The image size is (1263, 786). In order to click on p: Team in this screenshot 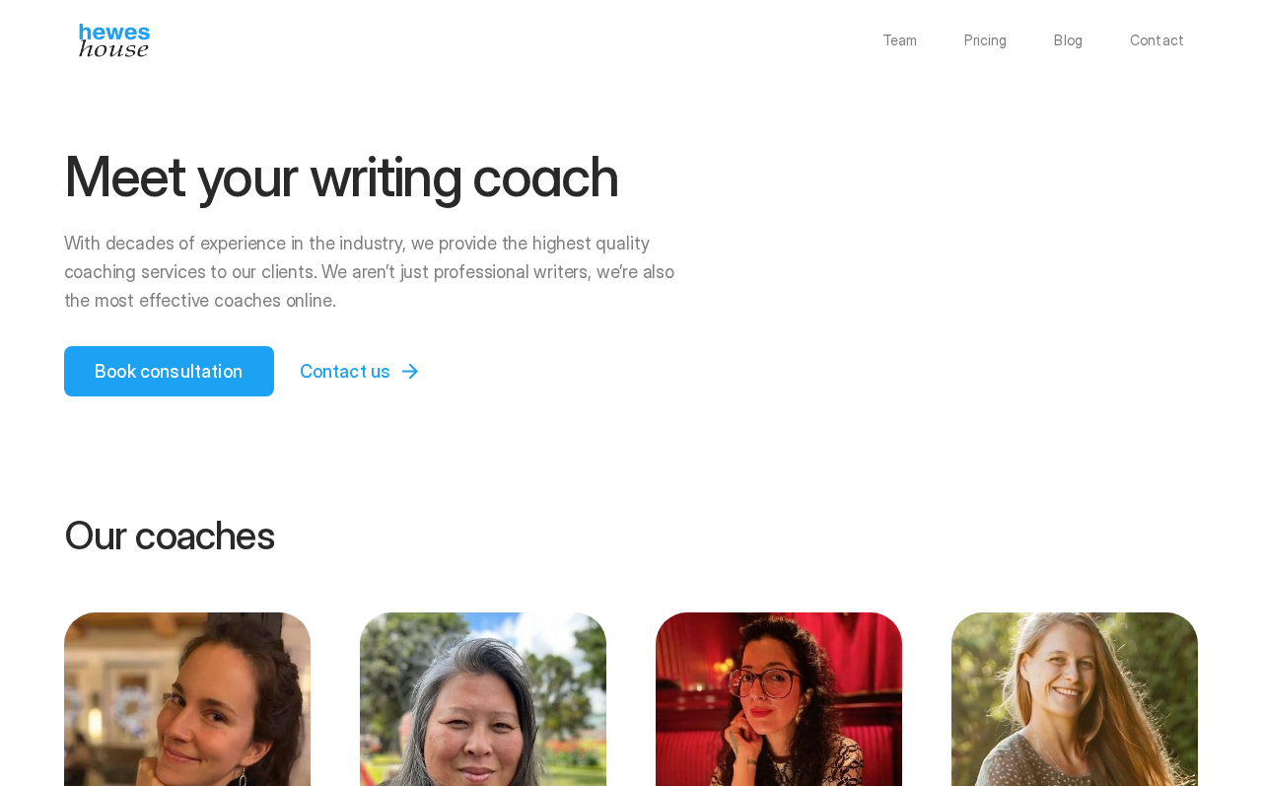, I will do `click(900, 40)`.